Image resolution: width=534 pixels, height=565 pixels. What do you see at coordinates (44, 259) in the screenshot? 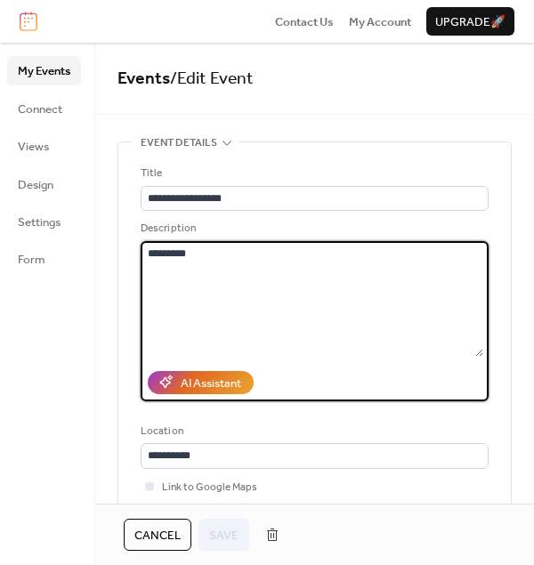
I see `a: Form` at bounding box center [44, 259].